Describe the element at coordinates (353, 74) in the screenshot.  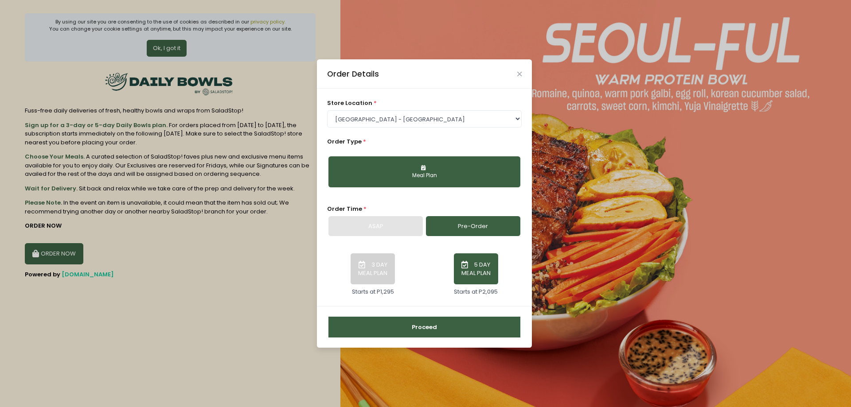
I see `div: Order Details` at that location.